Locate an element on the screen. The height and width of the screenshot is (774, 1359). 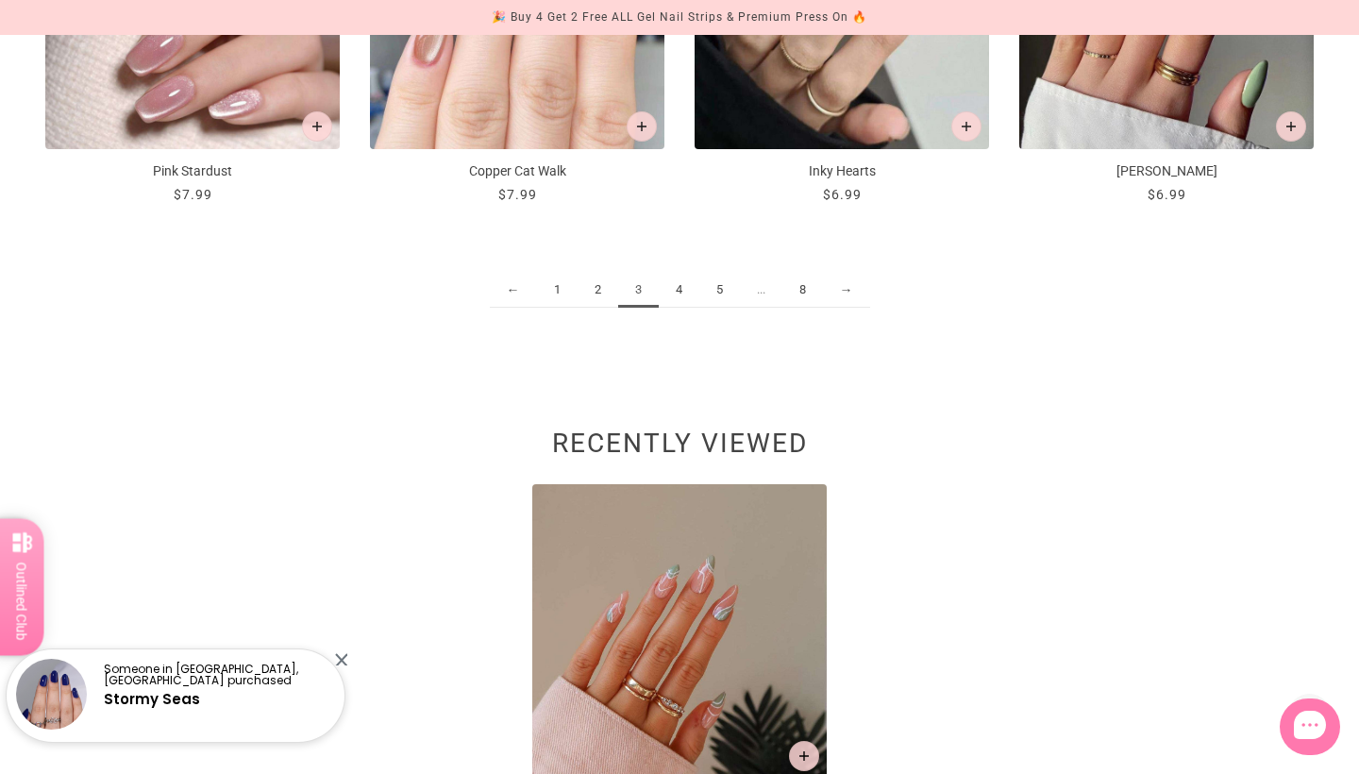
div: 🎉 Buy 4 Get 2 Free ALL Gel Nail Strips & Premium Press On 🔥 is located at coordinates (679, 17).